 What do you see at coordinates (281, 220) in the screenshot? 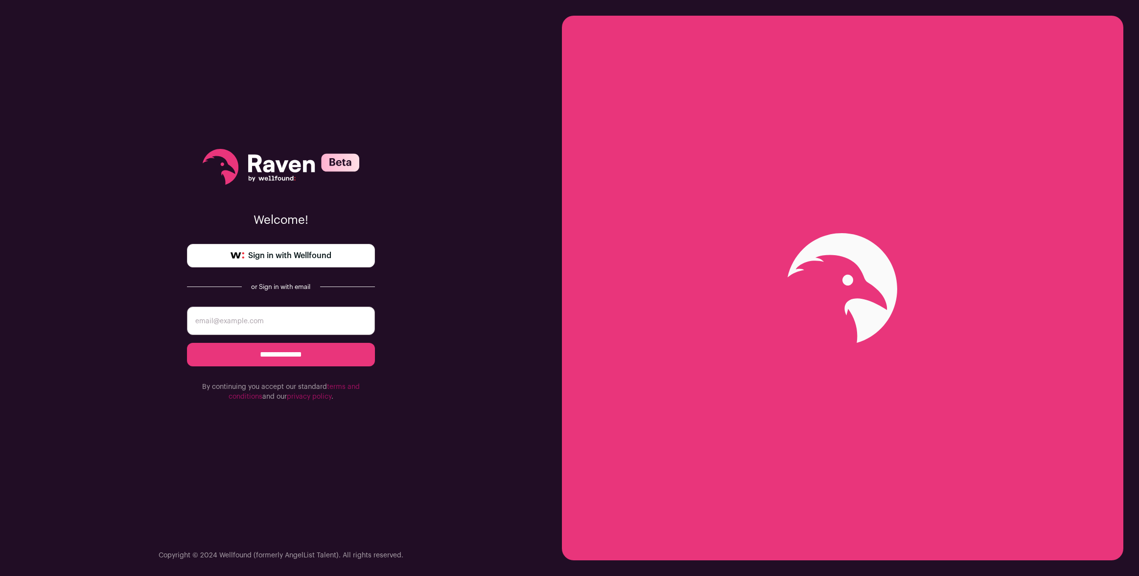
I see `p: Welcome!` at bounding box center [281, 220].